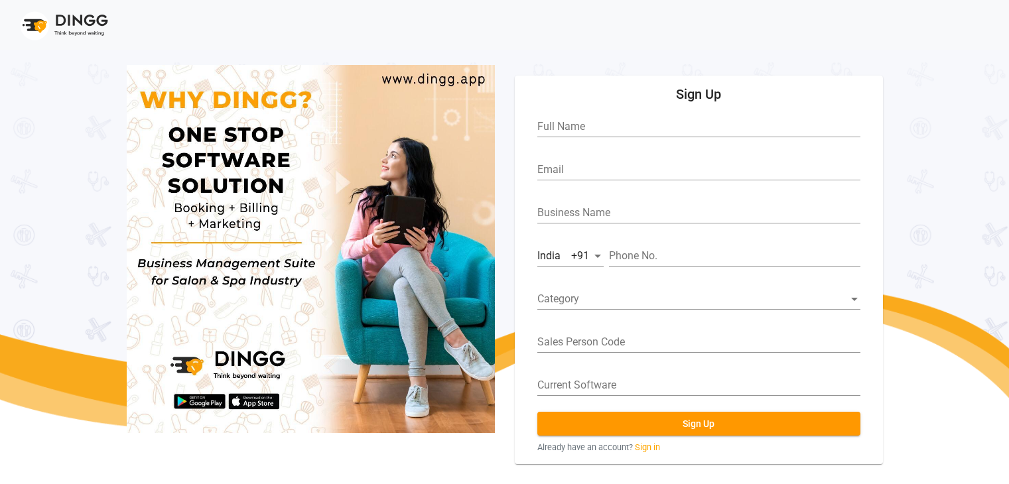 The image size is (1009, 484). Describe the element at coordinates (563, 255) in the screenshot. I see `span: India +91` at that location.